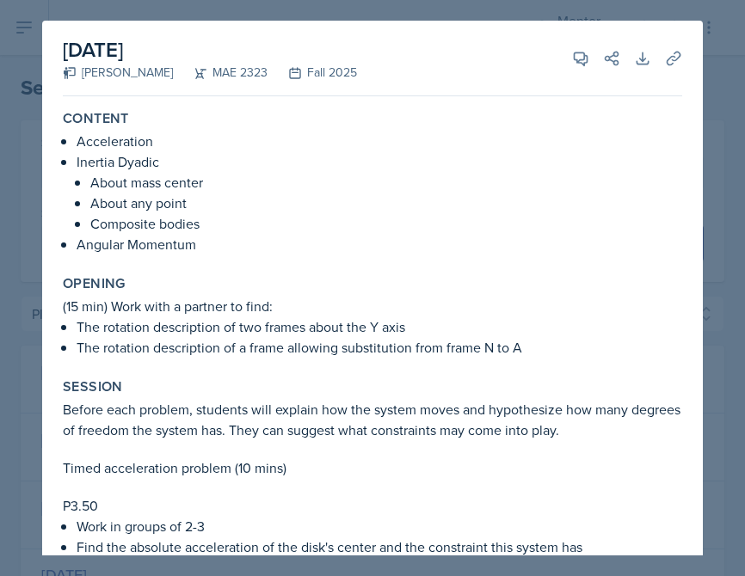 The width and height of the screenshot is (745, 576). Describe the element at coordinates (372, 468) in the screenshot. I see `p: Timed acceleration problem (10 mins)` at that location.